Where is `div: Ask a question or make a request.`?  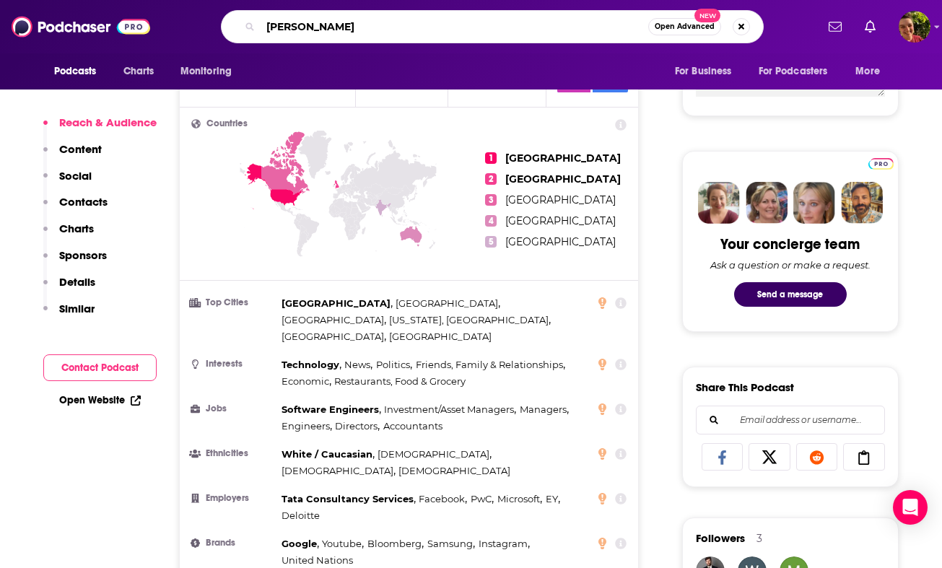 div: Ask a question or make a request. is located at coordinates (791, 265).